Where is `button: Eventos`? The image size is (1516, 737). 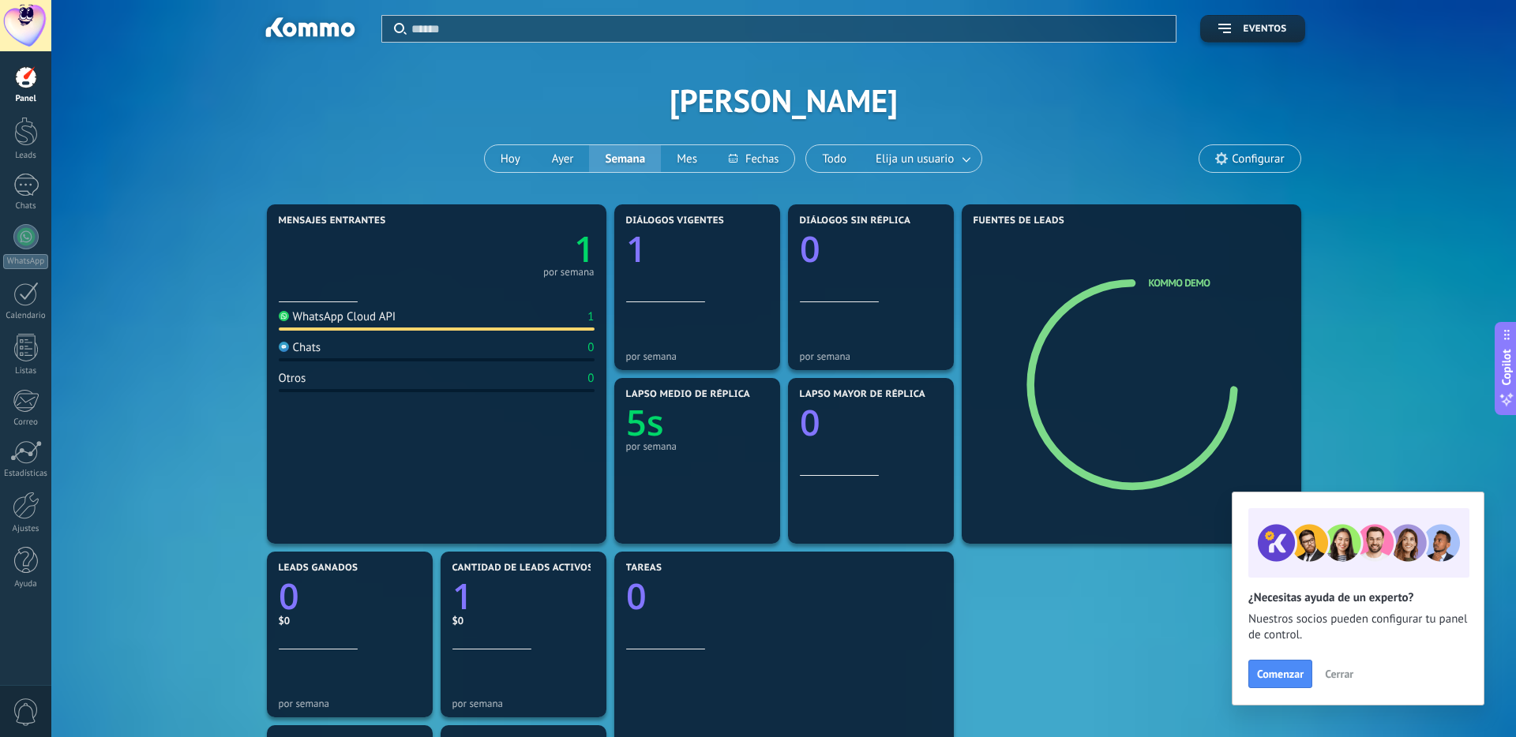
button: Eventos is located at coordinates (1252, 28).